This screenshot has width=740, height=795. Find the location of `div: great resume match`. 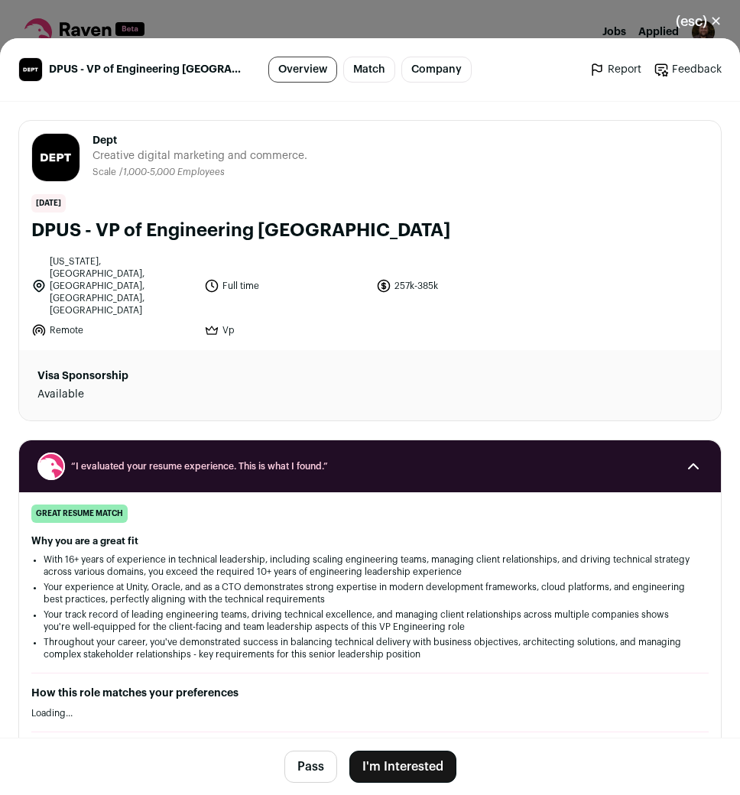

div: great resume match is located at coordinates (79, 514).